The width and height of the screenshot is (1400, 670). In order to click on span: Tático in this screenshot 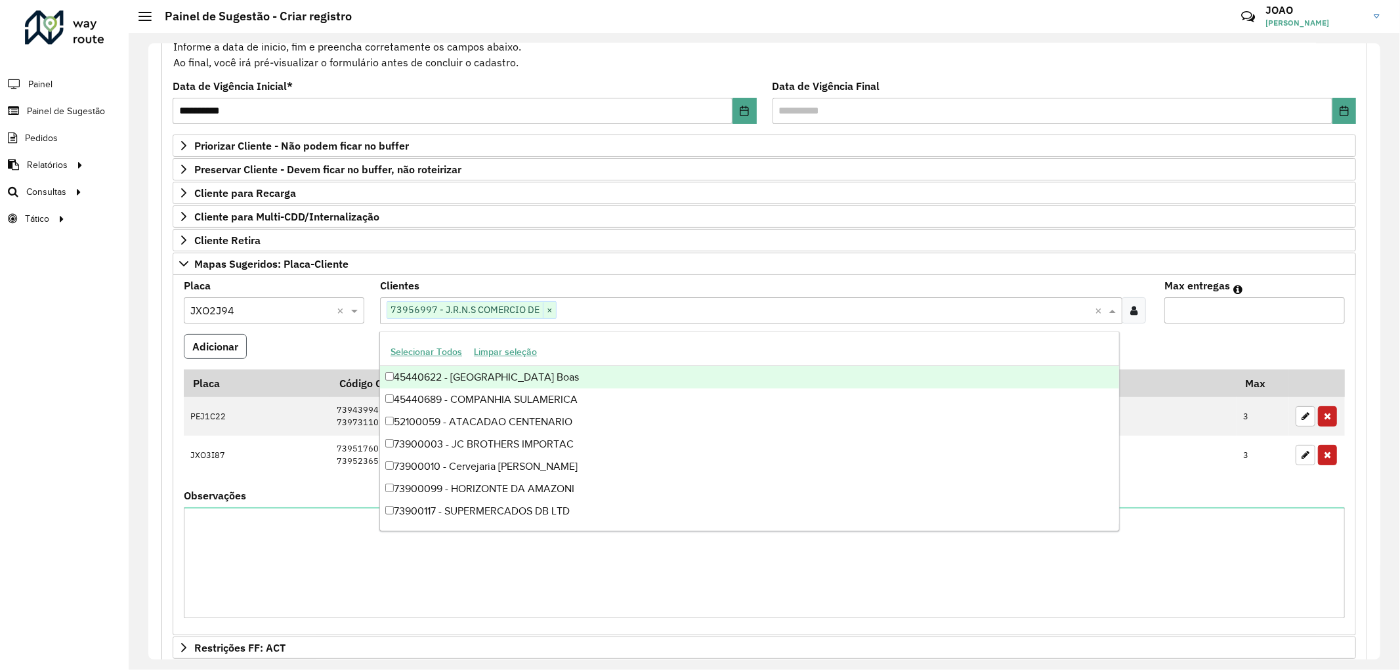, I will do `click(37, 219)`.